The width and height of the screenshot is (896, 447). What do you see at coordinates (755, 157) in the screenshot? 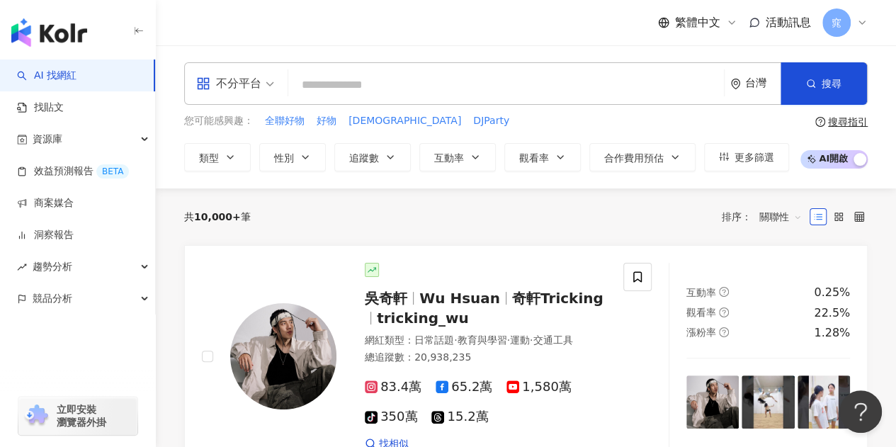
I see `span: 更多篩選` at bounding box center [755, 157].